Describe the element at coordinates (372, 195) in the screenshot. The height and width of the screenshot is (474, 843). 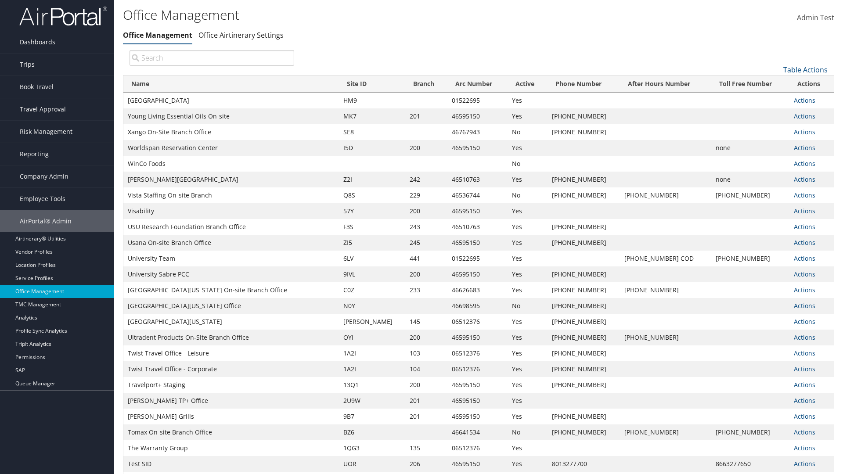
I see `td: Q8S` at that location.